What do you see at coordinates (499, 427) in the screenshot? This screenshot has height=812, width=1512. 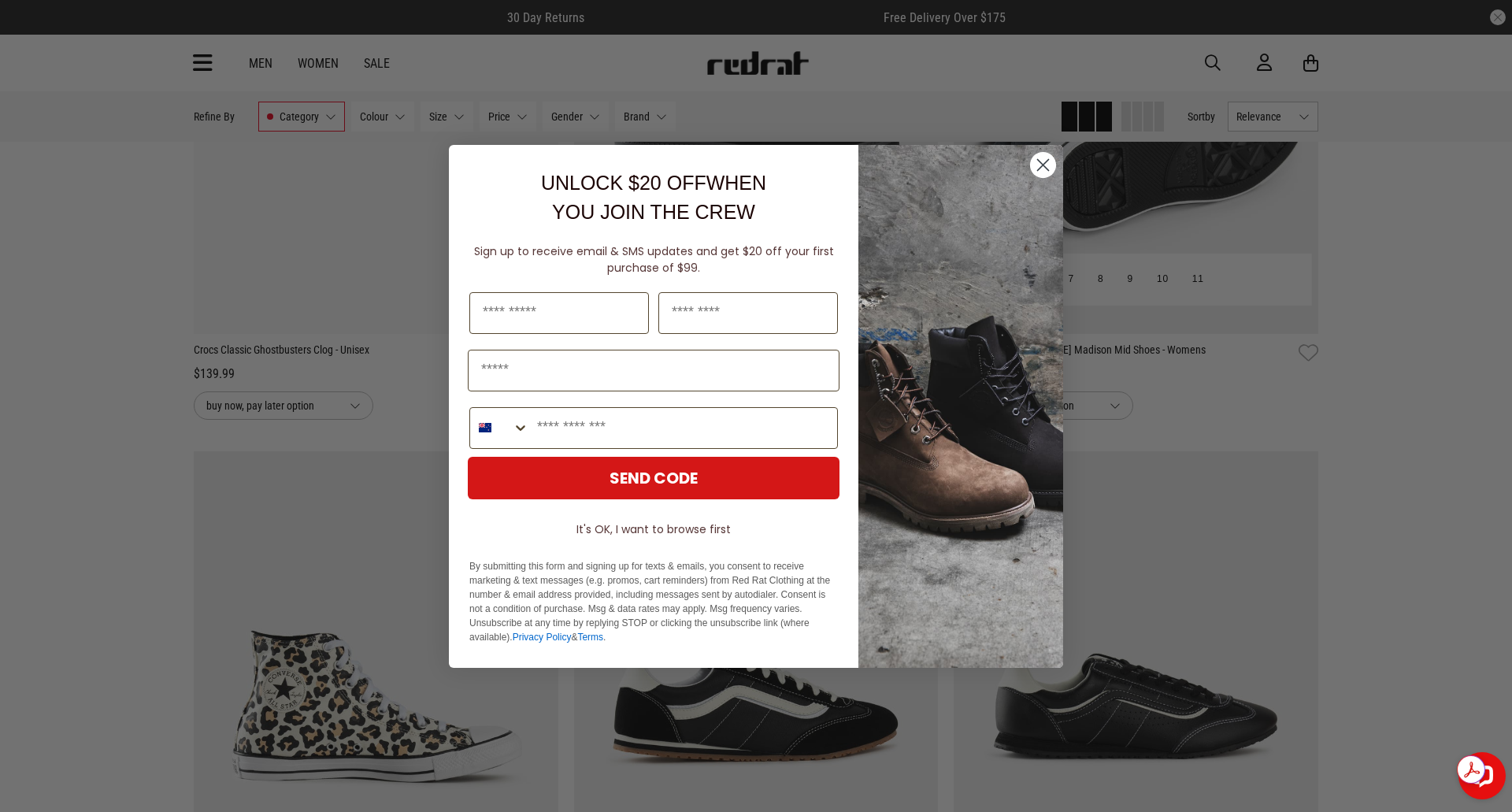 I see `button: Search Countries` at bounding box center [499, 427].